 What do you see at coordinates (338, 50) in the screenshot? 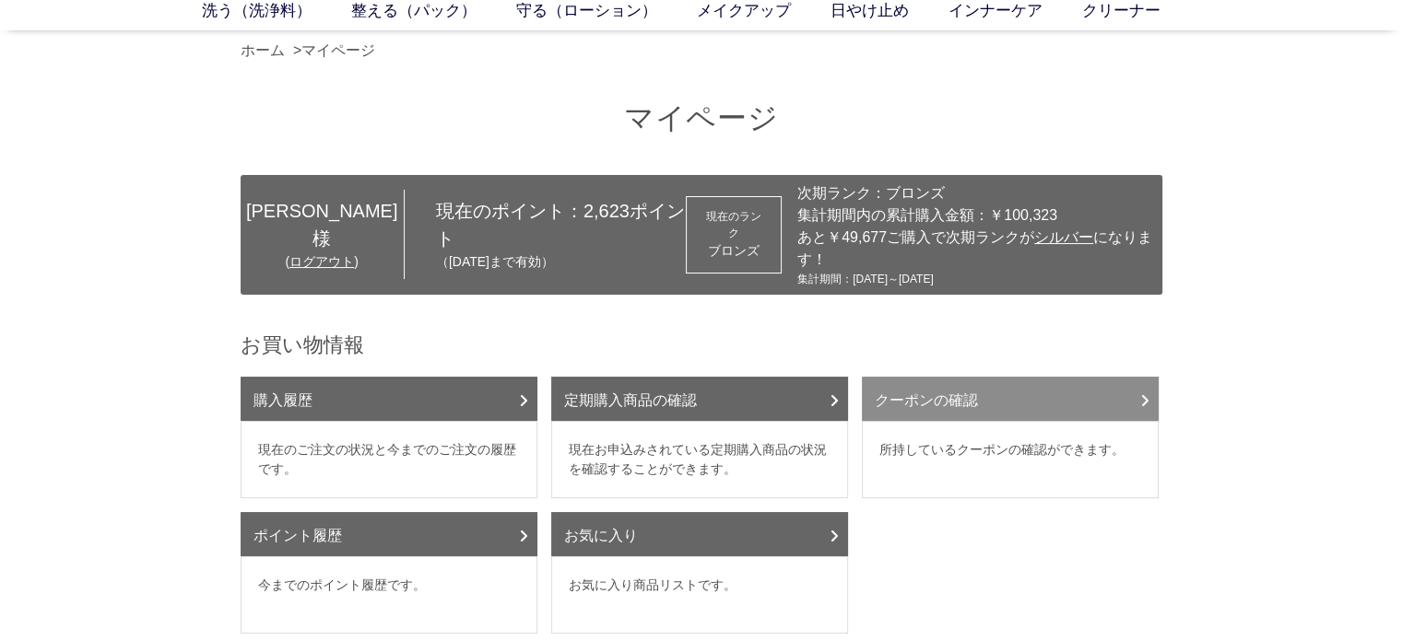
I see `a: マイページ` at bounding box center [338, 50].